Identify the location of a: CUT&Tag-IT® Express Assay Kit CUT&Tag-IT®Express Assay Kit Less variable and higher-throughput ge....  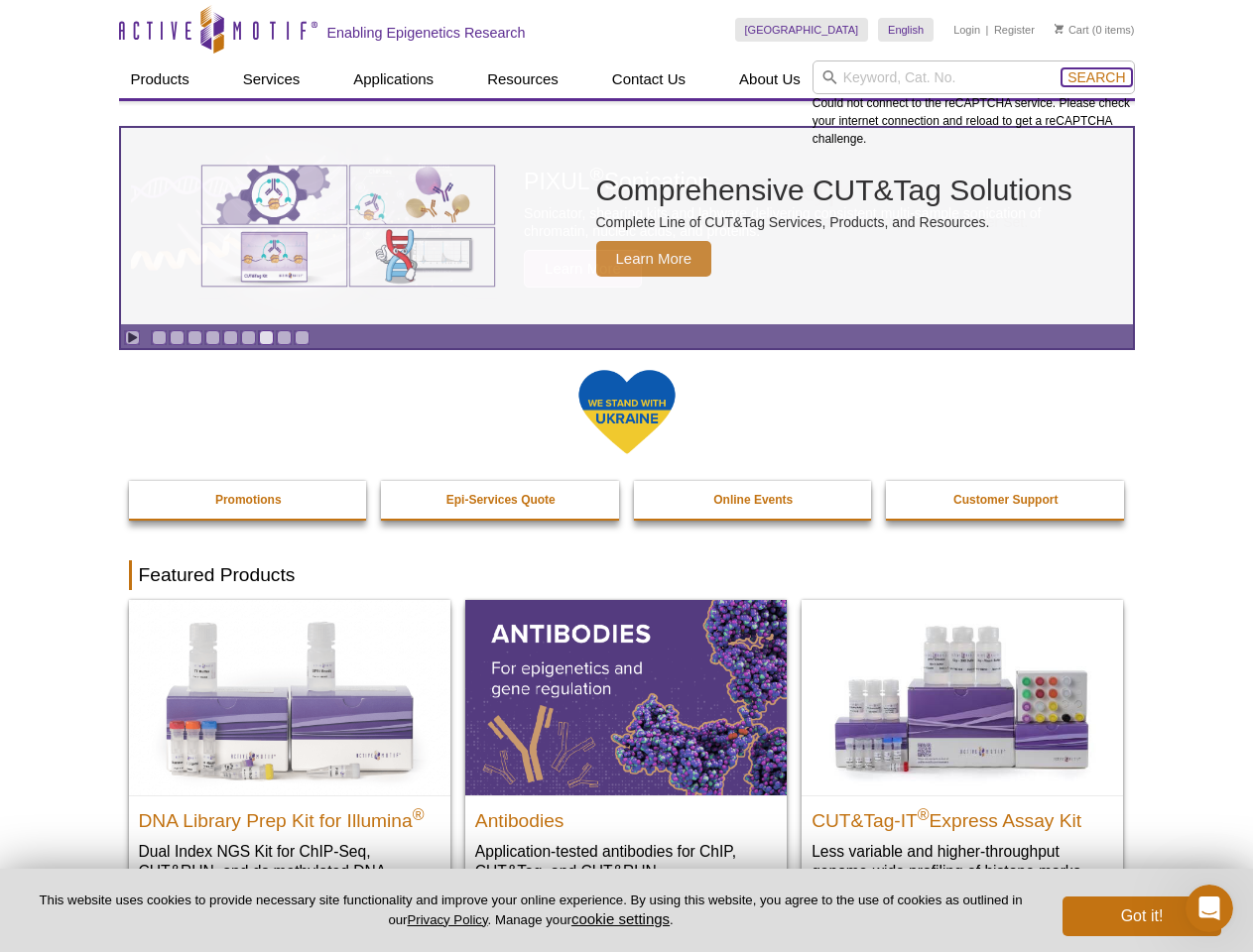
(962, 750).